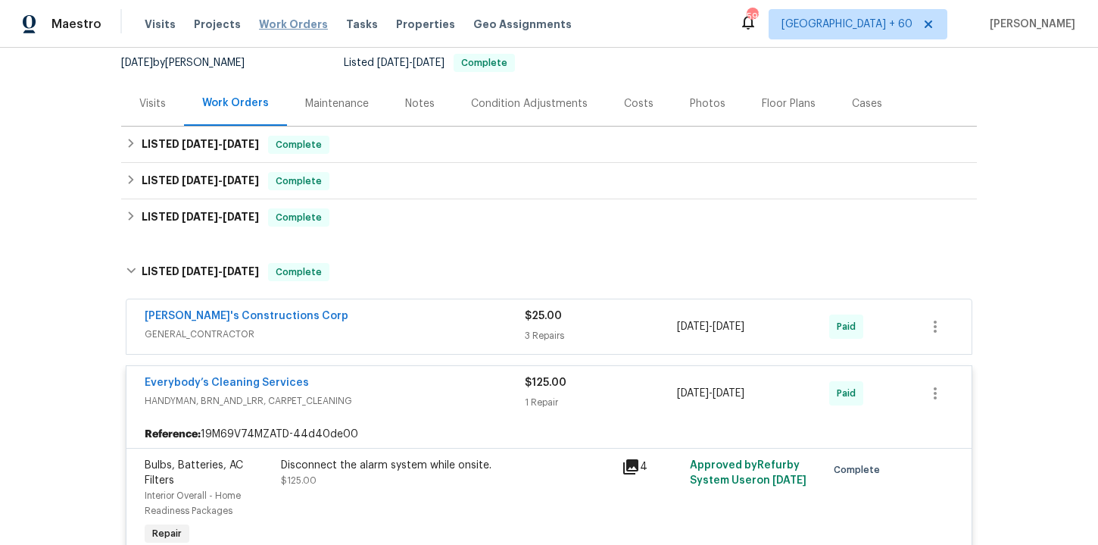  What do you see at coordinates (192, 503) in the screenshot?
I see `span: Interior Overall - Home Readiness Packages` at bounding box center [192, 503].